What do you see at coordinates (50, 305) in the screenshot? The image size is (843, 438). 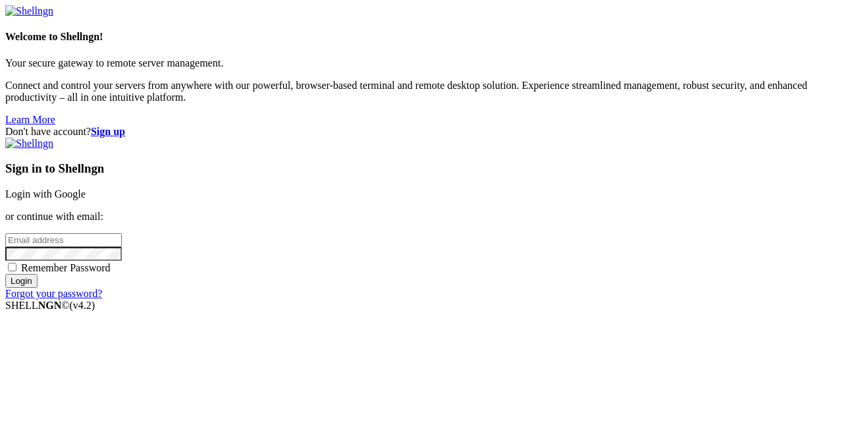 I see `b: NGN` at bounding box center [50, 305].